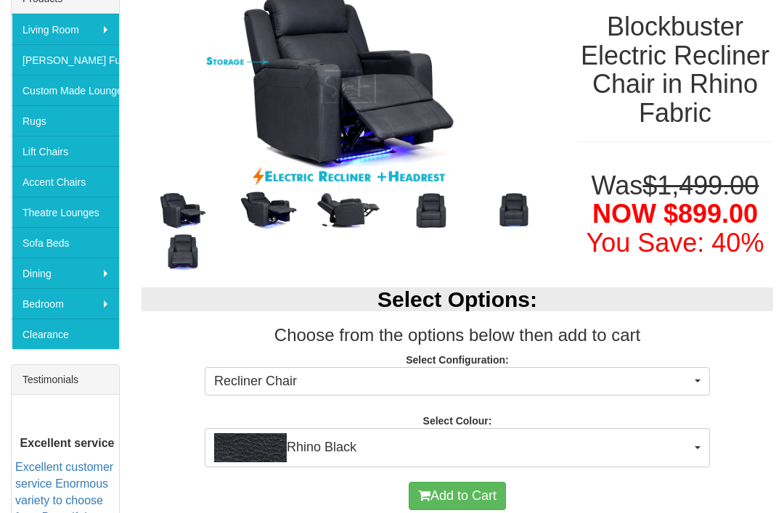 The width and height of the screenshot is (784, 513). What do you see at coordinates (675, 243) in the screenshot?
I see `font: You Save: 40%` at bounding box center [675, 243].